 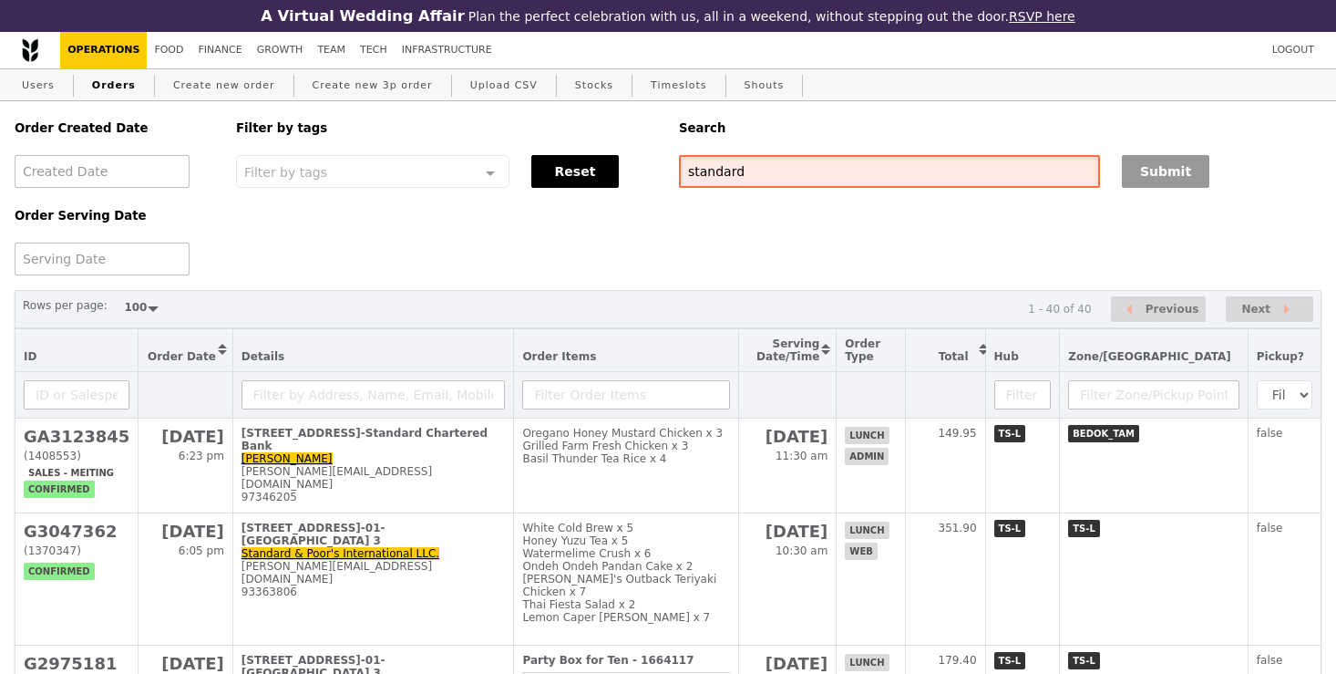 I want to click on h5: Filter by tags, so click(x=447, y=128).